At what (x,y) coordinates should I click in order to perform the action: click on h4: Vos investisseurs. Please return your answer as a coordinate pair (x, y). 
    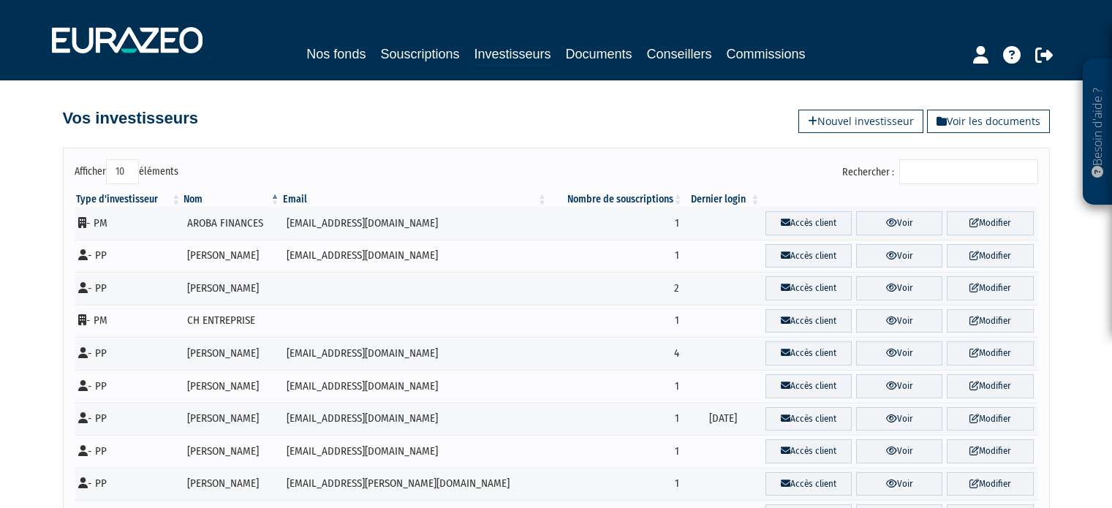
    Looking at the image, I should click on (130, 118).